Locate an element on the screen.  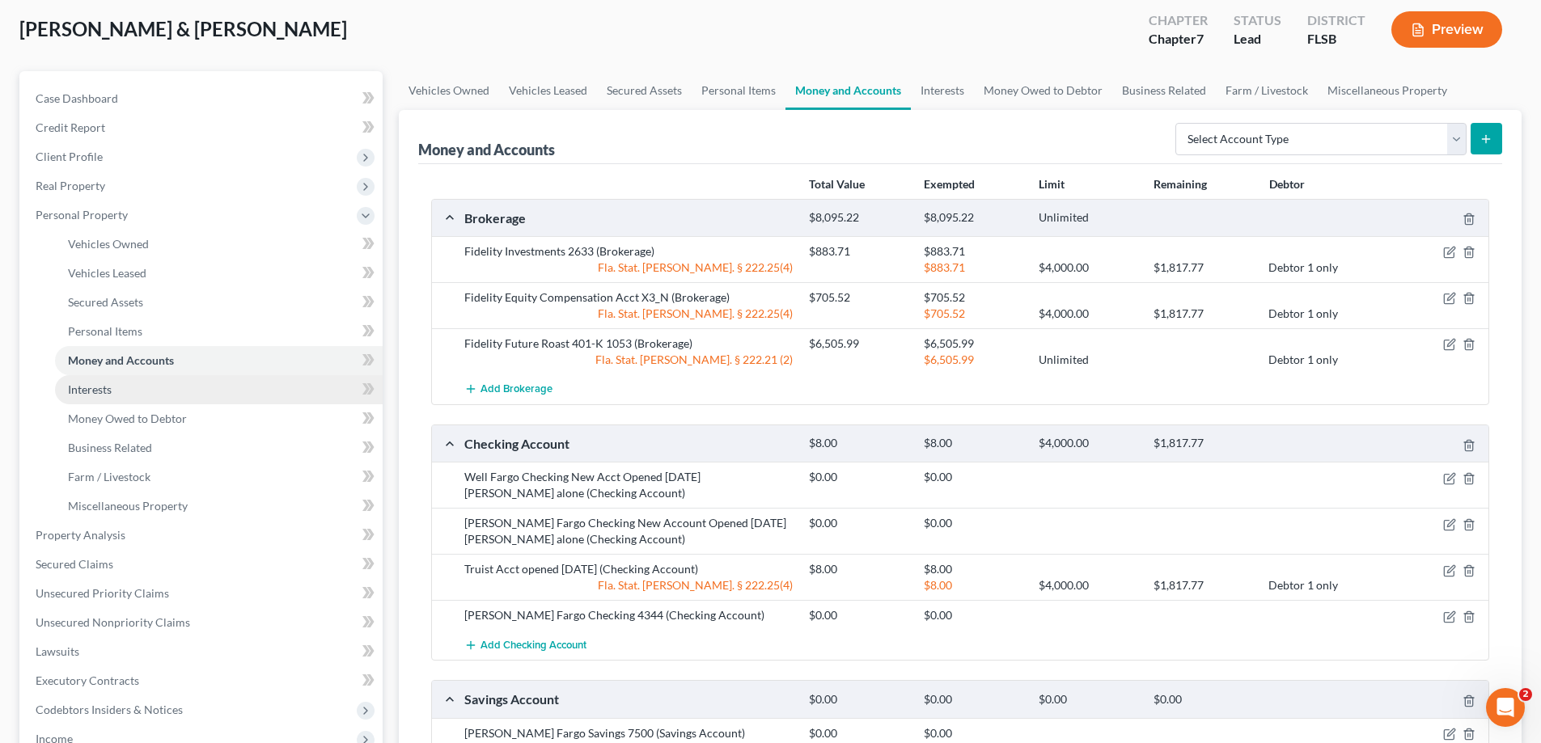
a: Secured Claims is located at coordinates (202, 564).